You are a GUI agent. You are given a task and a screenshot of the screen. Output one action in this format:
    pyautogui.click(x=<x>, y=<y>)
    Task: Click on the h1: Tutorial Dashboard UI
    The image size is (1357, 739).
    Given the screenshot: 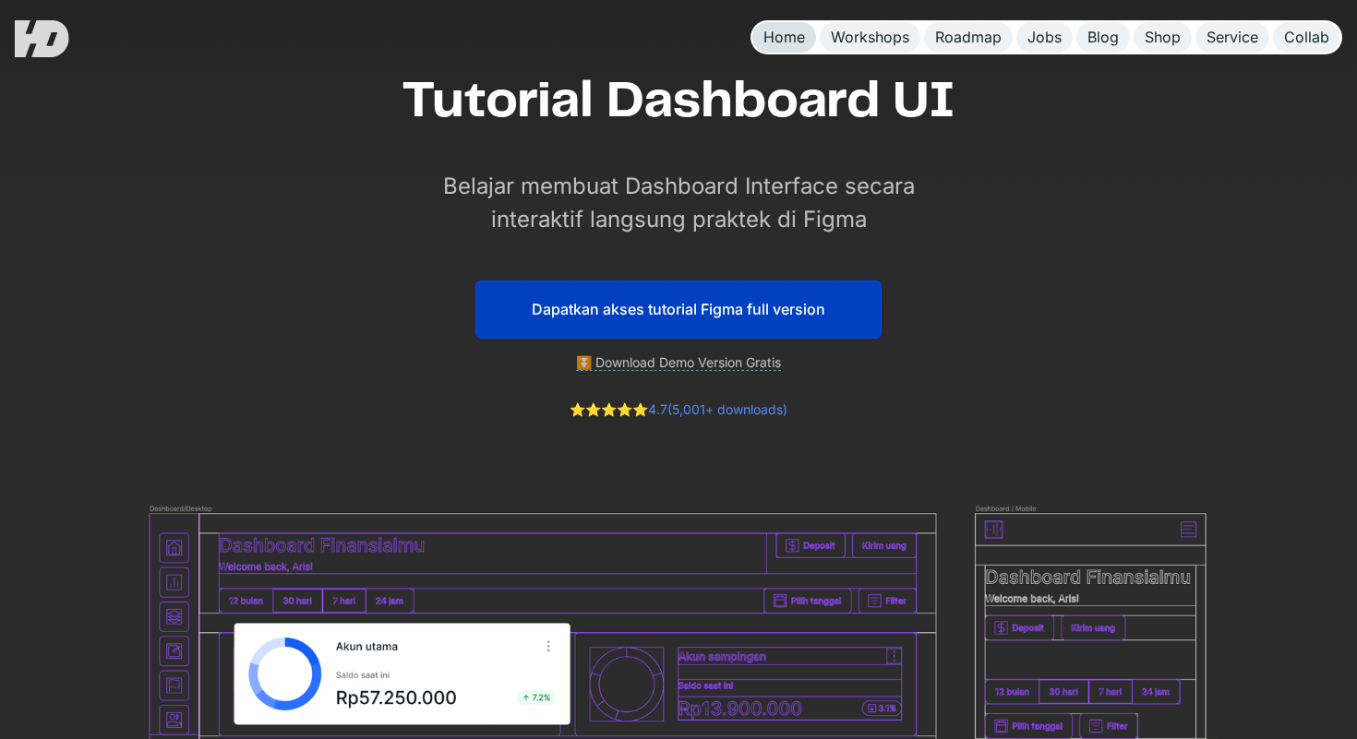 What is the action you would take?
    pyautogui.click(x=678, y=102)
    